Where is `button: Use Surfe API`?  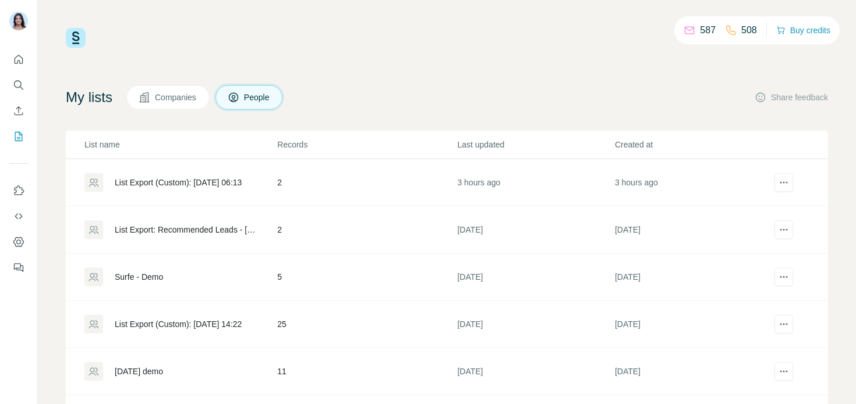 button: Use Surfe API is located at coordinates (19, 216).